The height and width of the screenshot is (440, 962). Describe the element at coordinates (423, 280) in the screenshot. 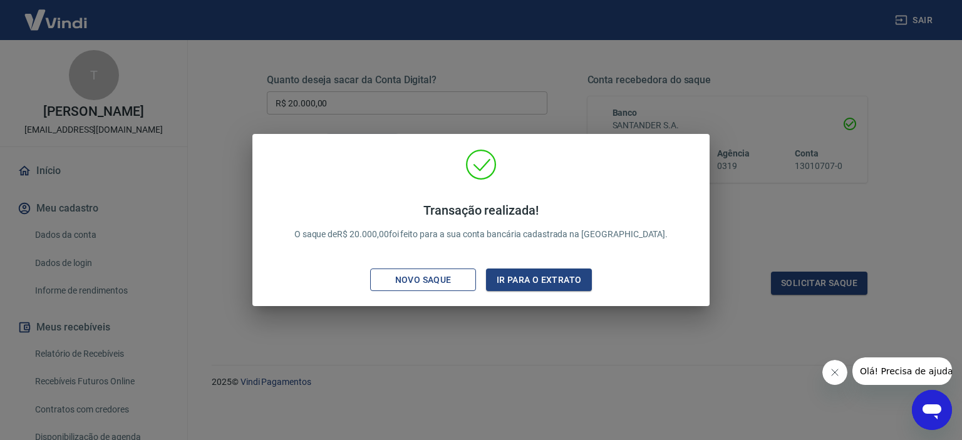

I see `div: Novo saque` at that location.